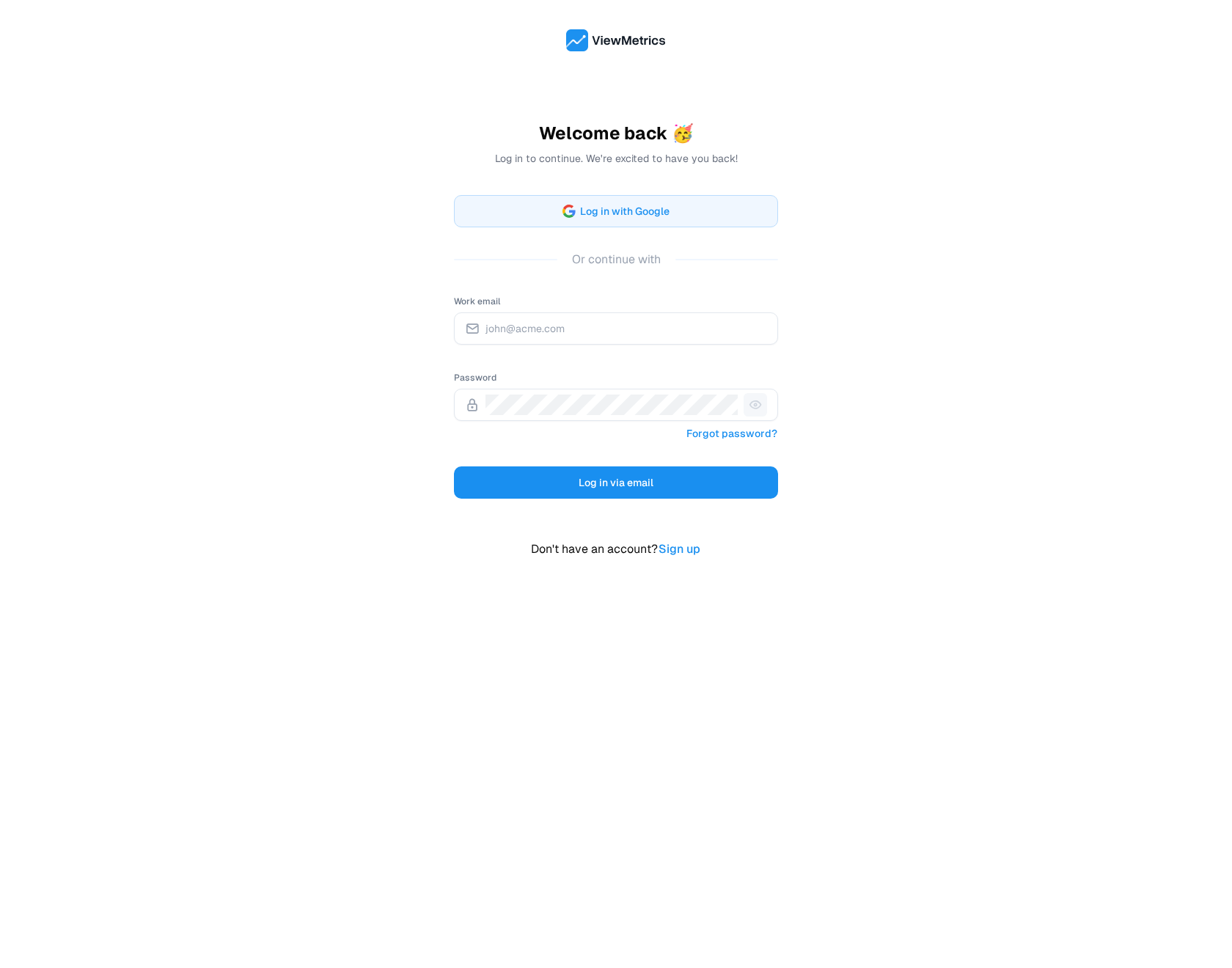 This screenshot has width=1232, height=968. I want to click on p: Log in to continue. We're excited to have you back!, so click(616, 158).